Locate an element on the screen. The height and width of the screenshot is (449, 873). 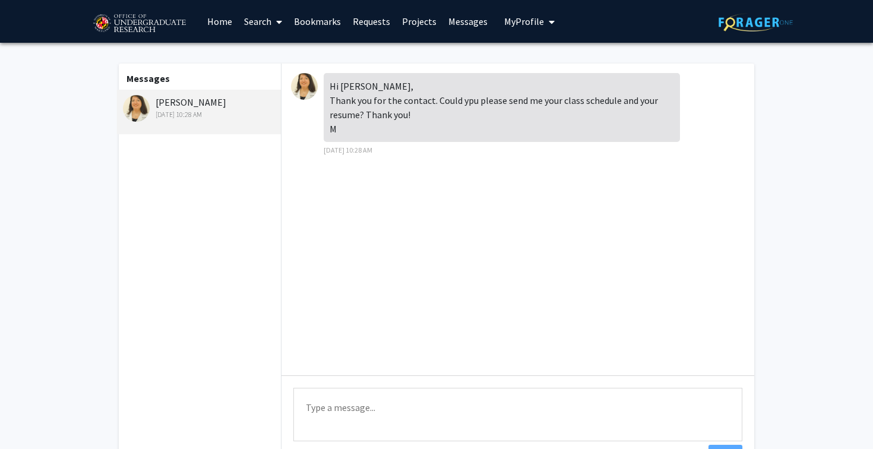
a: Requests is located at coordinates (371, 21).